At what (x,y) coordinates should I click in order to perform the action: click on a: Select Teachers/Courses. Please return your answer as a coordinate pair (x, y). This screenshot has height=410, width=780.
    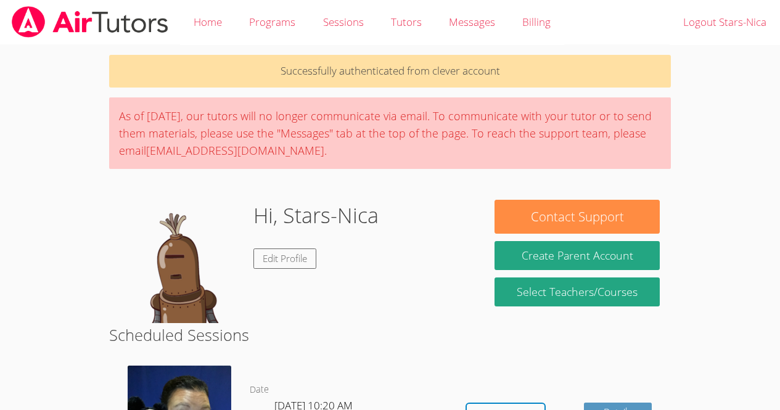
    Looking at the image, I should click on (577, 292).